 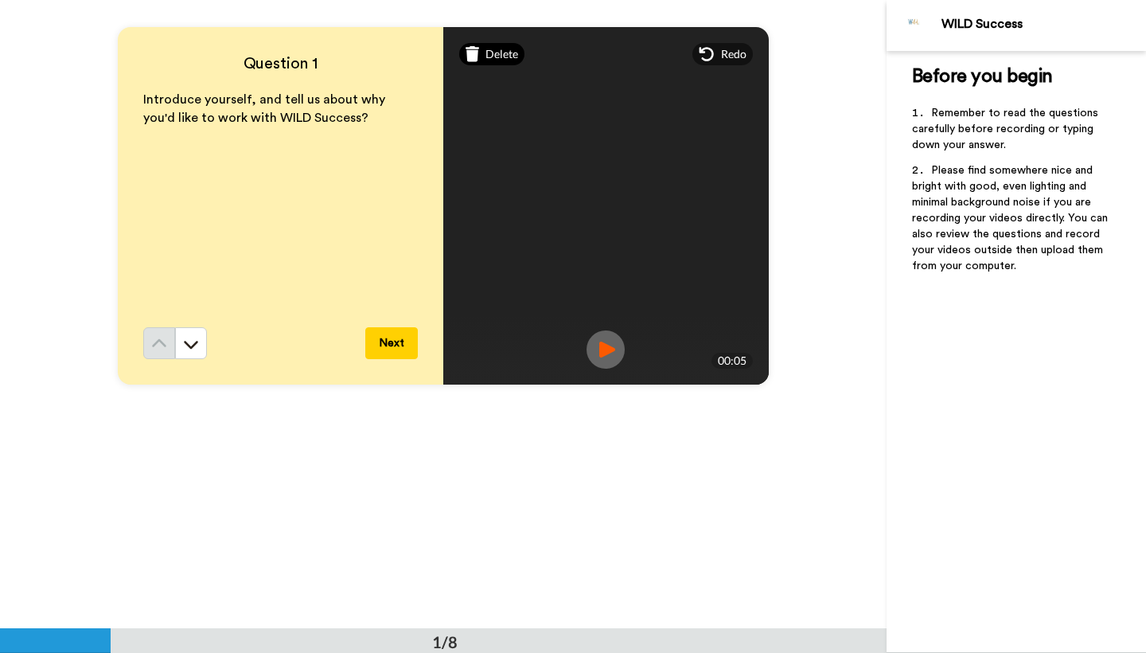 What do you see at coordinates (1007, 129) in the screenshot?
I see `span: Remember to read the questions carefully before recording or typing down your answer.` at bounding box center [1007, 129].